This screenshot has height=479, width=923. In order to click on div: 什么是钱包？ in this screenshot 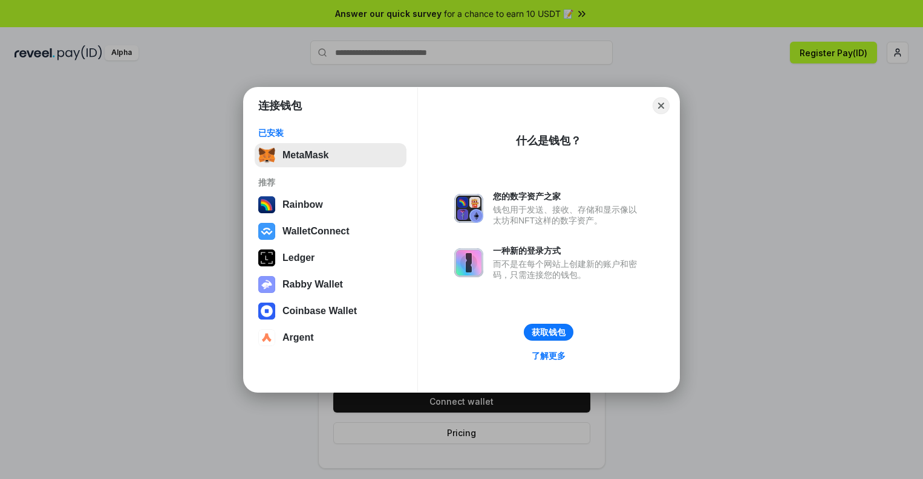, I will do `click(548, 141)`.